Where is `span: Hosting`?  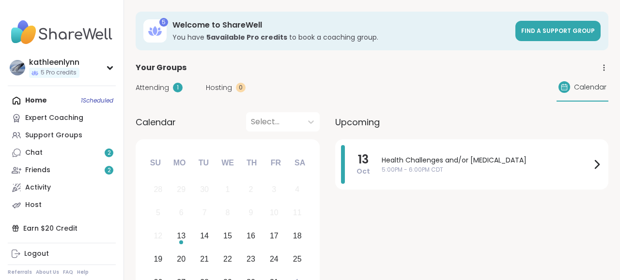 span: Hosting is located at coordinates (219, 88).